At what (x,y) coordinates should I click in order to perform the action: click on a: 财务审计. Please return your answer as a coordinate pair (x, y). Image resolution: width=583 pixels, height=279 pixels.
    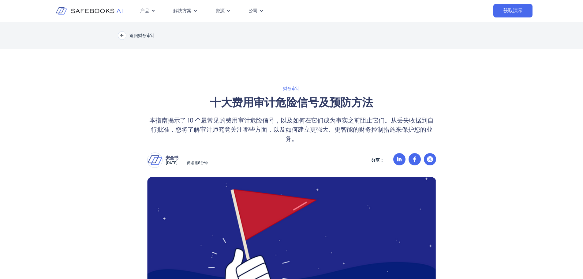
    Looking at the image, I should click on (292, 88).